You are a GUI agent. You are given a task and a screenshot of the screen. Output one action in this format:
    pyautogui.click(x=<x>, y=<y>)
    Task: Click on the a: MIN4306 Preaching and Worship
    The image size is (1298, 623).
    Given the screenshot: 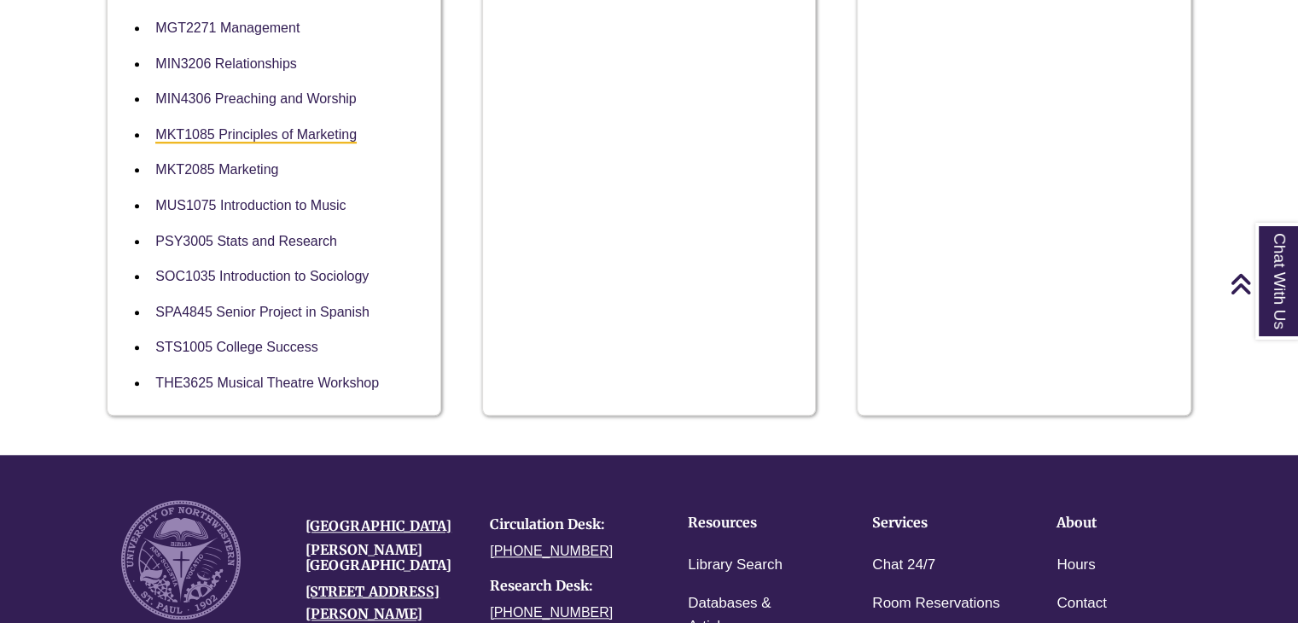 What is the action you would take?
    pyautogui.click(x=255, y=98)
    